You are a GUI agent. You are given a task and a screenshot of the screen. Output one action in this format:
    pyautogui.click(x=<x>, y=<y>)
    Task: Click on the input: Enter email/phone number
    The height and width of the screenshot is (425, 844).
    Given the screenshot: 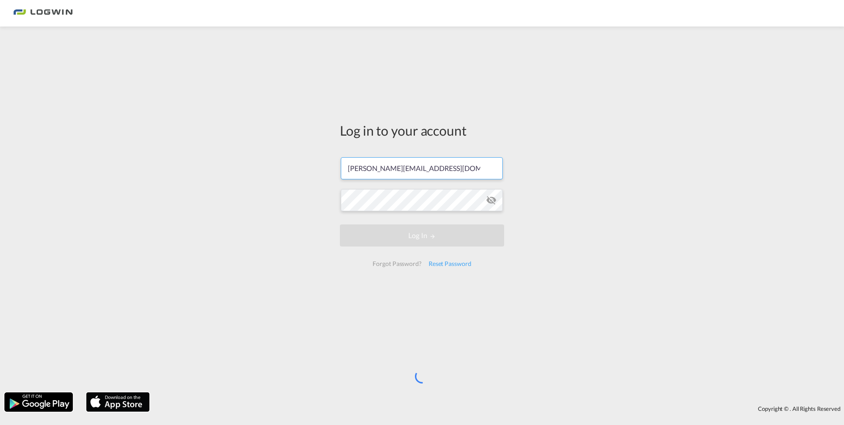 What is the action you would take?
    pyautogui.click(x=421, y=168)
    